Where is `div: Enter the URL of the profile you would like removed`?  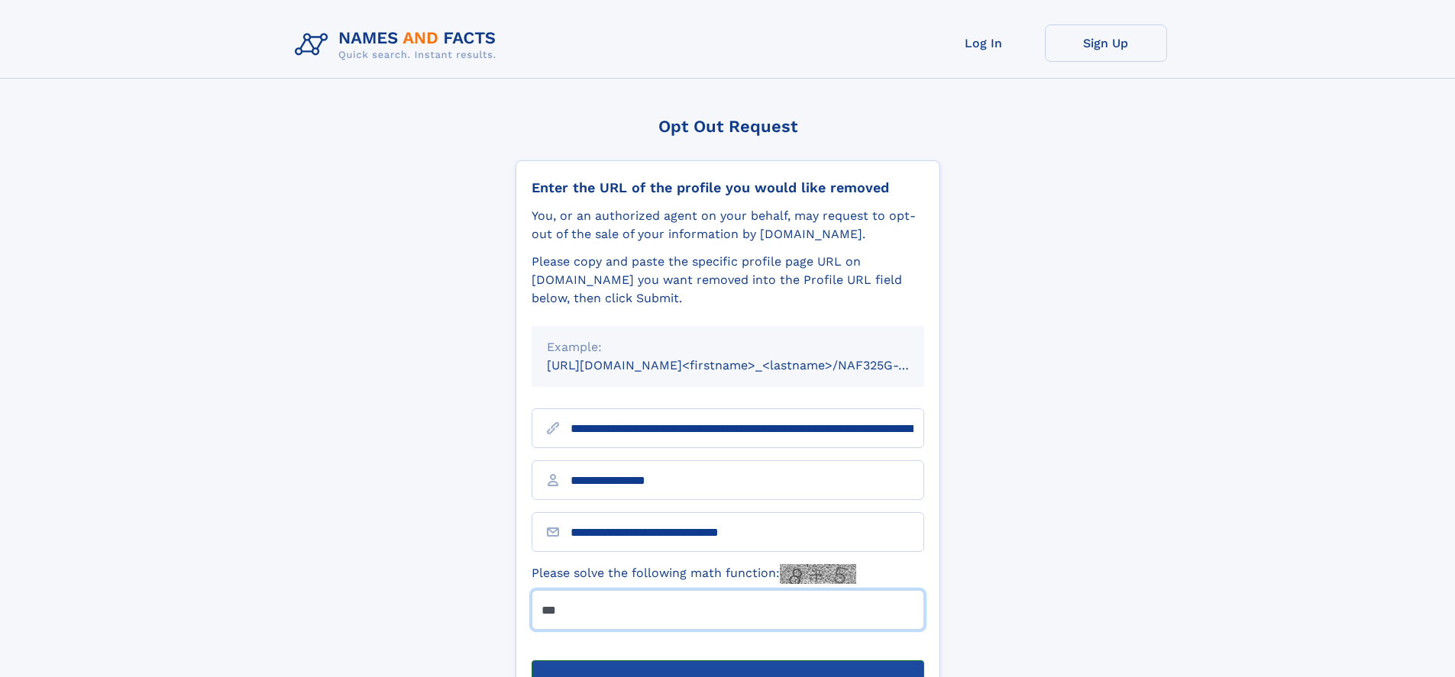
div: Enter the URL of the profile you would like removed is located at coordinates (728, 188).